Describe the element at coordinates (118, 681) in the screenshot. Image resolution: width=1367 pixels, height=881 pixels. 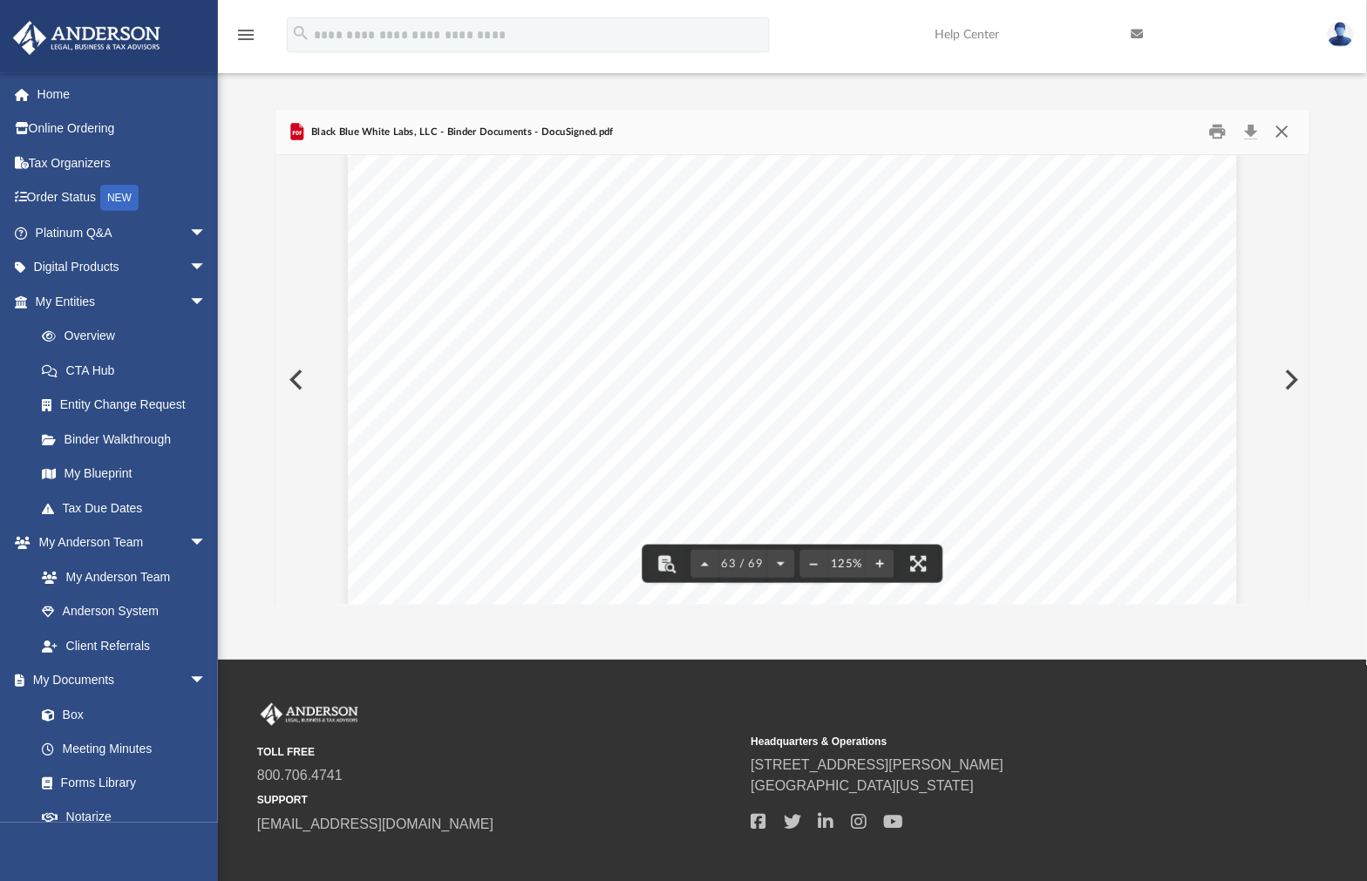
I see `a: My Documentsarrow_drop_down` at that location.